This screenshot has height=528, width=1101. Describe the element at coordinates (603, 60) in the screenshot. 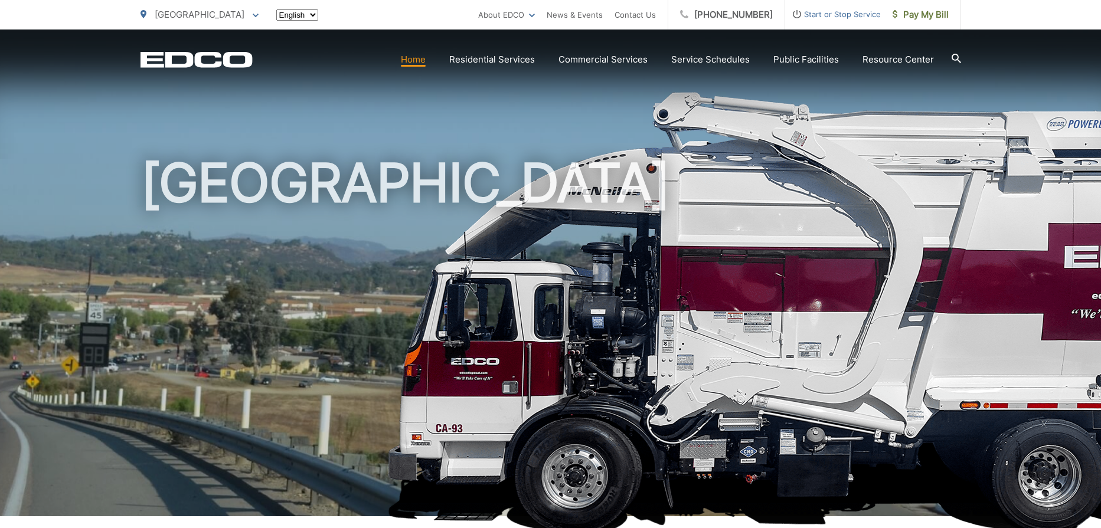

I see `a: Commercial Services` at that location.